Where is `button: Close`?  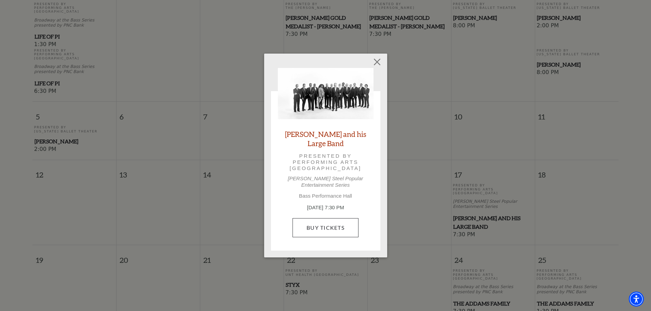 button: Close is located at coordinates (377, 62).